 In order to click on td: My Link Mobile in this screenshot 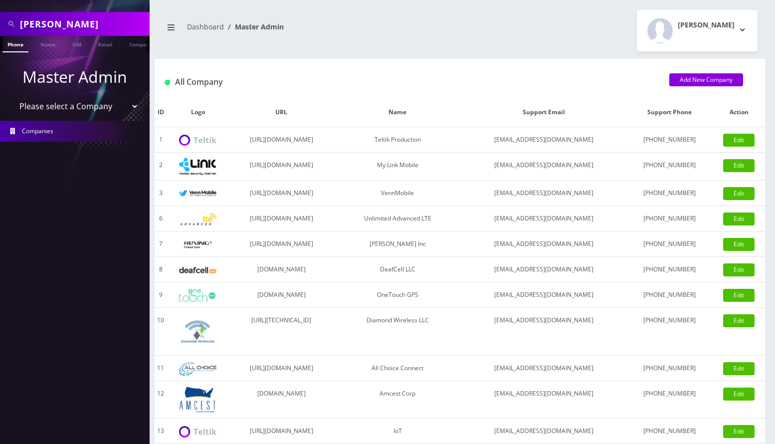, I will do `click(398, 167)`.